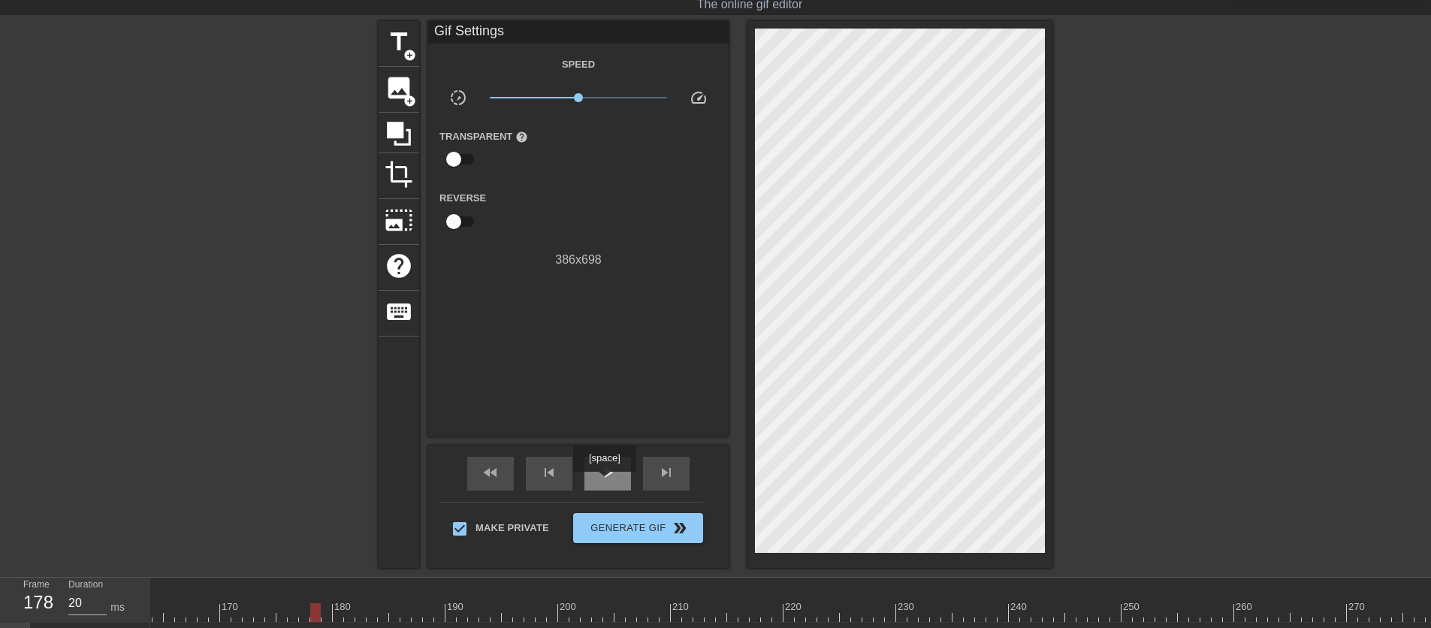  Describe the element at coordinates (399, 312) in the screenshot. I see `span: keyboard` at that location.